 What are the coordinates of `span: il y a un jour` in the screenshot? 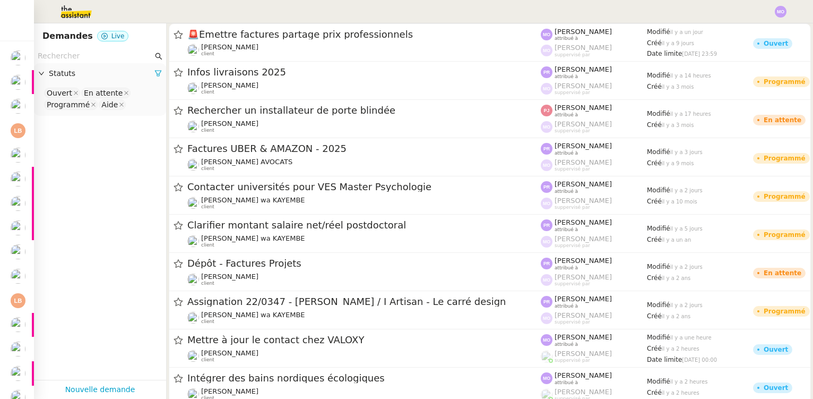 It's located at (687, 32).